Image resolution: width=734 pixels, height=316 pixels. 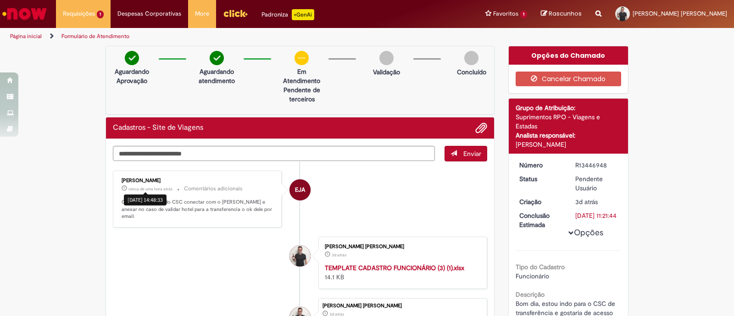 I want to click on span: Despesas Corporativas, so click(x=149, y=14).